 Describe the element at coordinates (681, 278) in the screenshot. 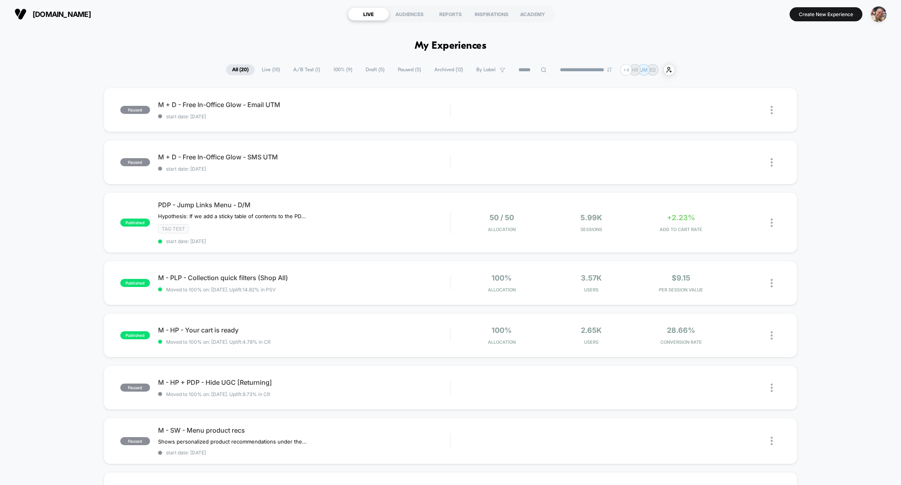

I see `span: $9.15` at that location.